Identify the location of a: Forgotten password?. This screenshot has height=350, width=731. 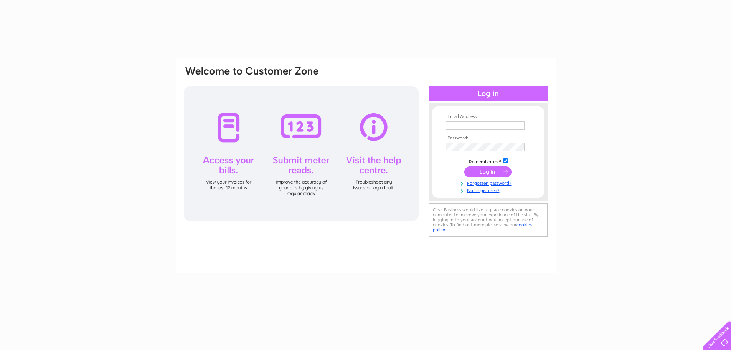
(489, 182).